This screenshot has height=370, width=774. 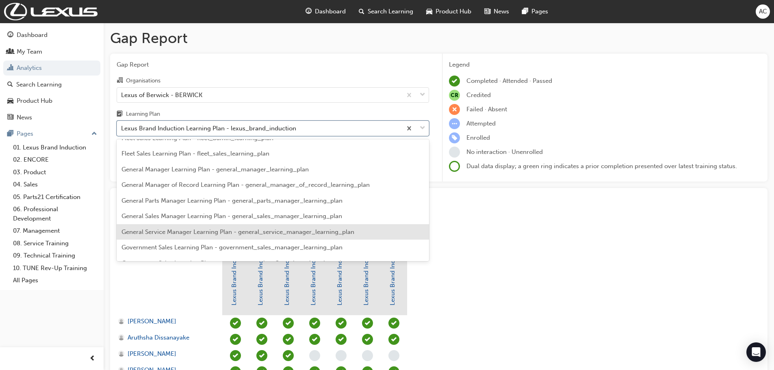 I want to click on a: pages-iconPages, so click(x=535, y=11).